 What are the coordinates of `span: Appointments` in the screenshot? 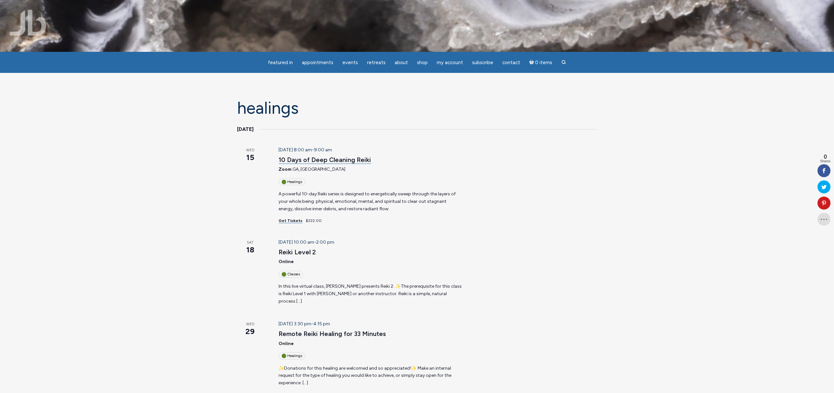 It's located at (317, 63).